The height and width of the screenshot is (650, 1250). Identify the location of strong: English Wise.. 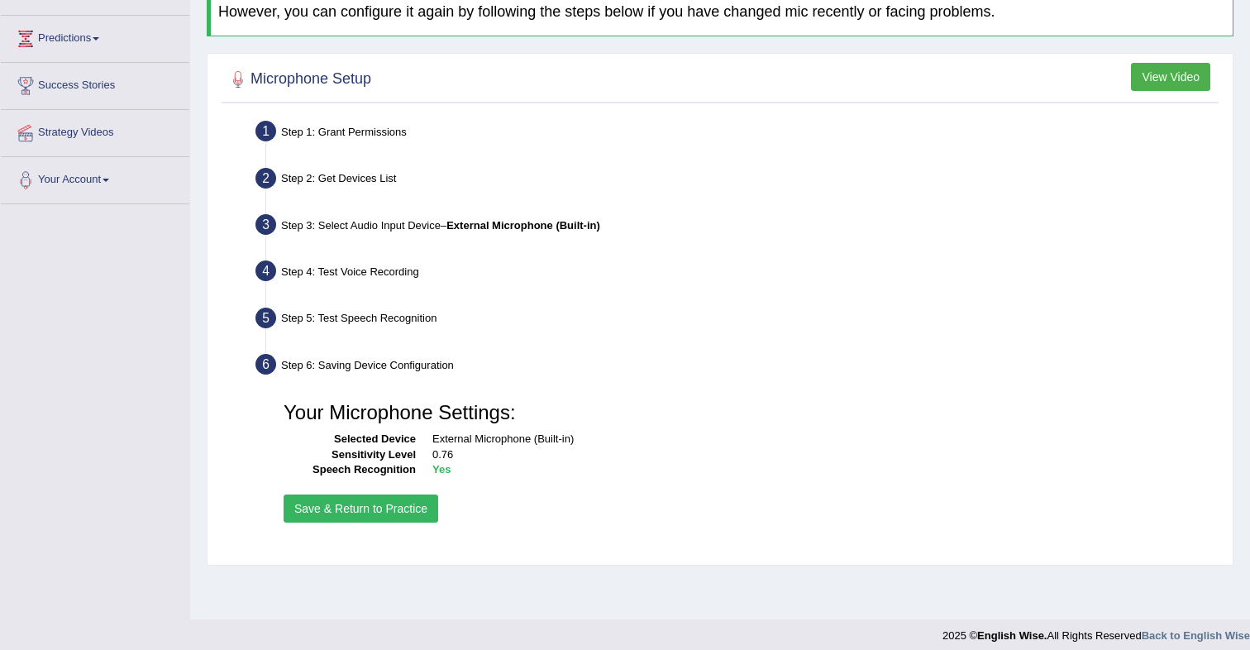
(1012, 635).